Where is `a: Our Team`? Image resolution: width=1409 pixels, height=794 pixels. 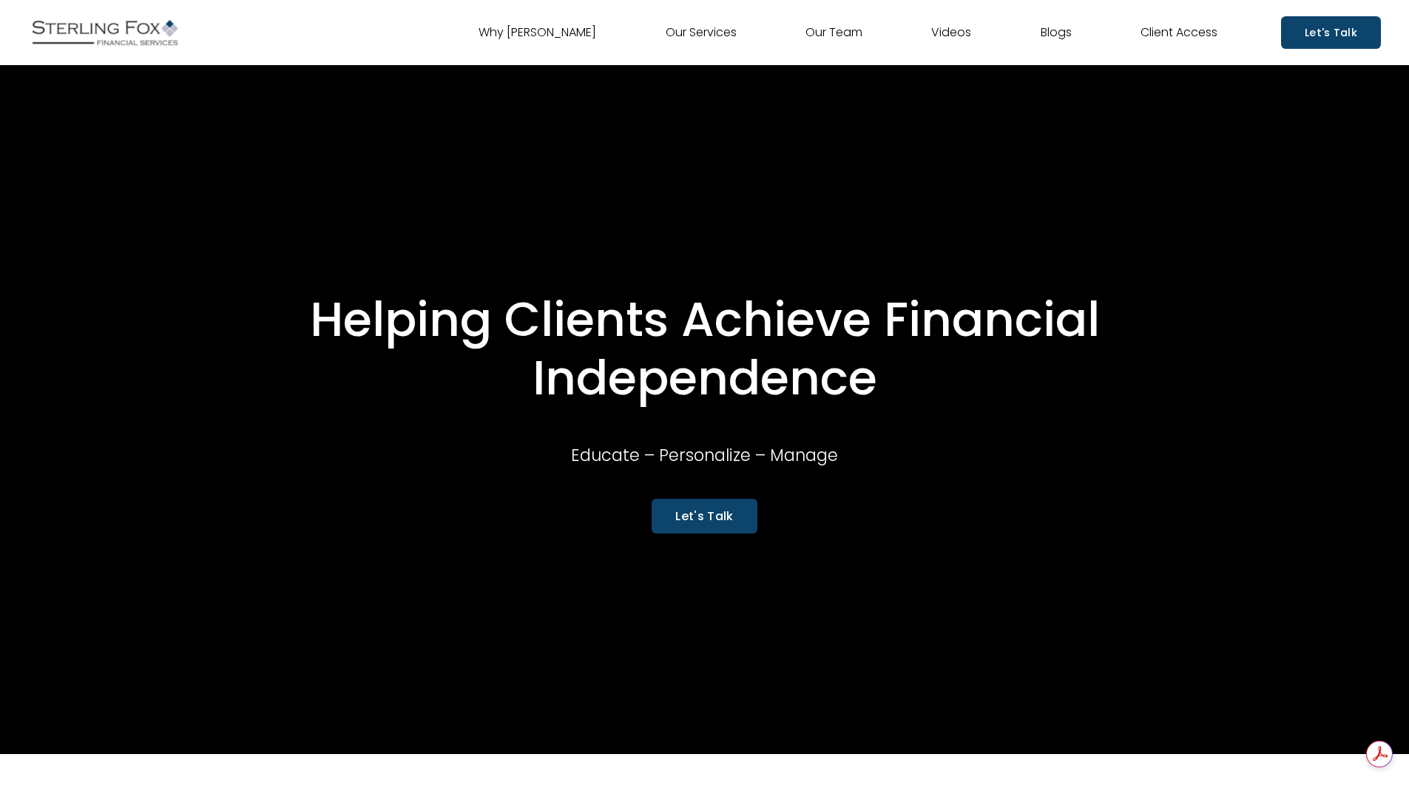 a: Our Team is located at coordinates (834, 33).